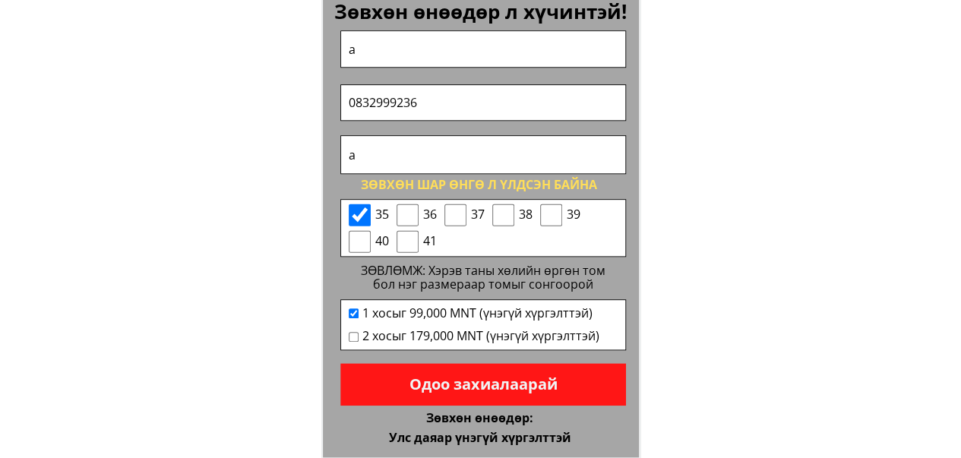 The width and height of the screenshot is (961, 458). I want to click on span: 35, so click(381, 215).